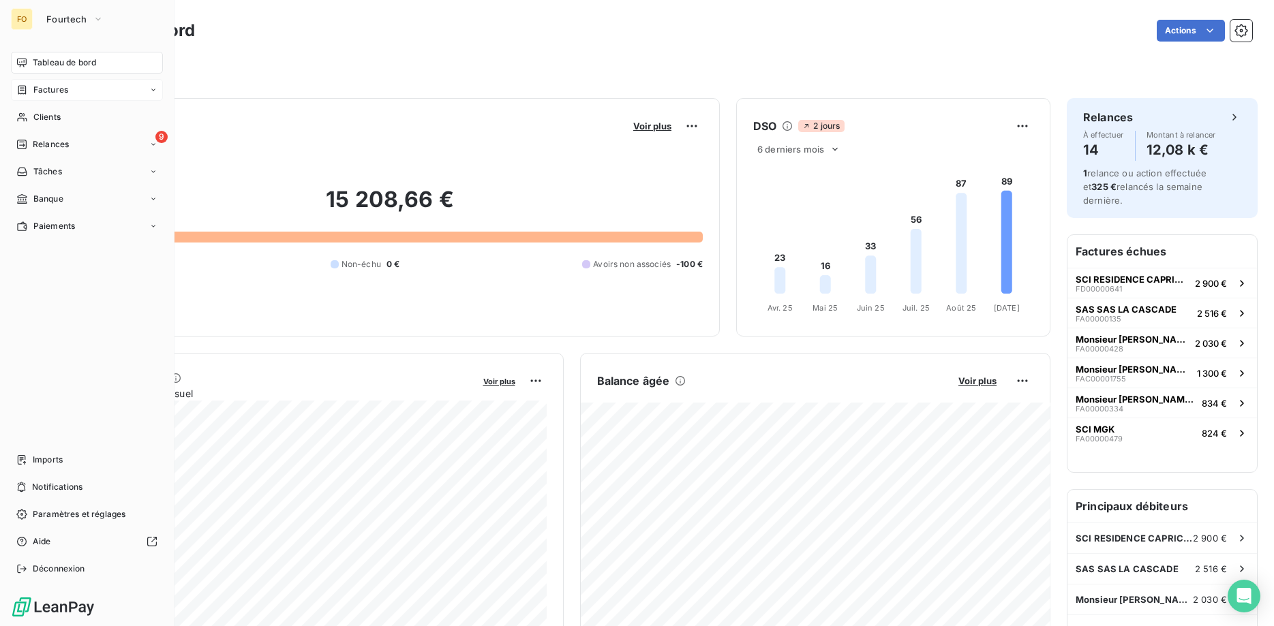  Describe the element at coordinates (791, 149) in the screenshot. I see `span: 6 derniers mois` at that location.